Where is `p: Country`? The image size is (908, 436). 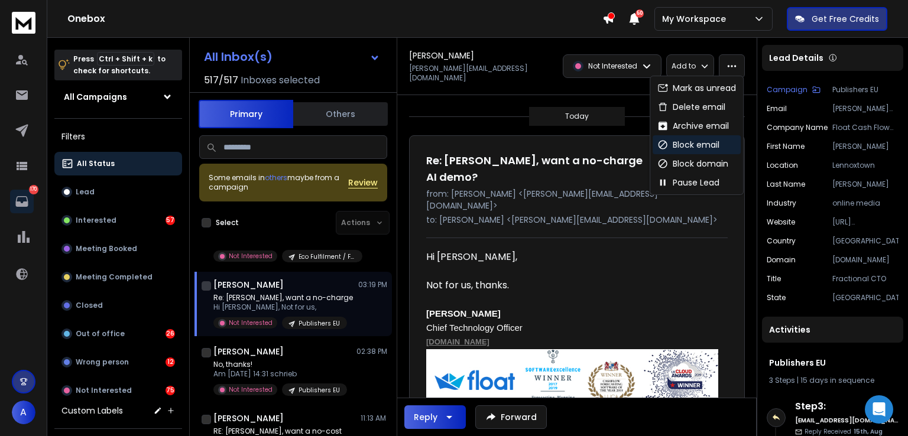 p: Country is located at coordinates (781, 241).